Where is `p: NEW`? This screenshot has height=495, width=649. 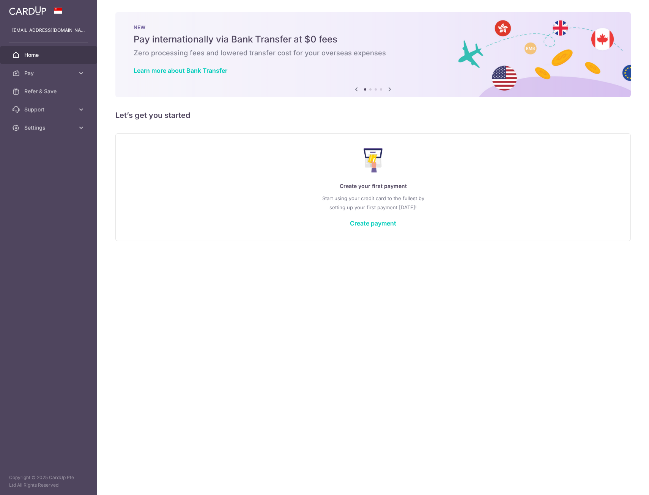 p: NEW is located at coordinates (373, 27).